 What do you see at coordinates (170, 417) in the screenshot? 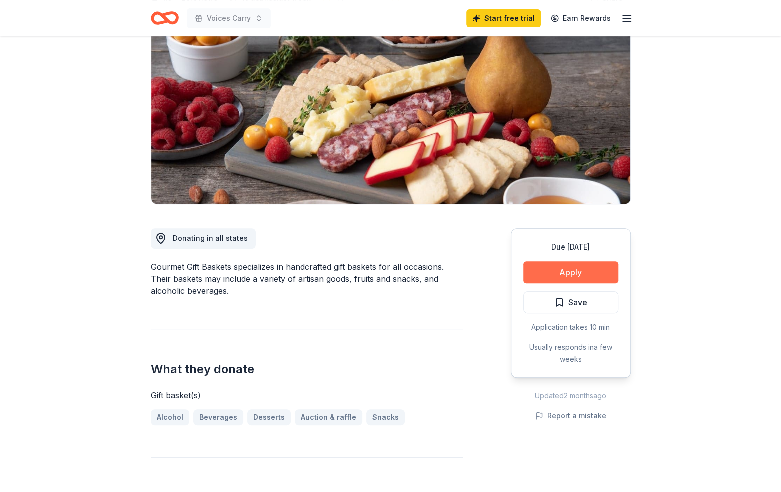
I see `a: Alcohol` at bounding box center [170, 417].